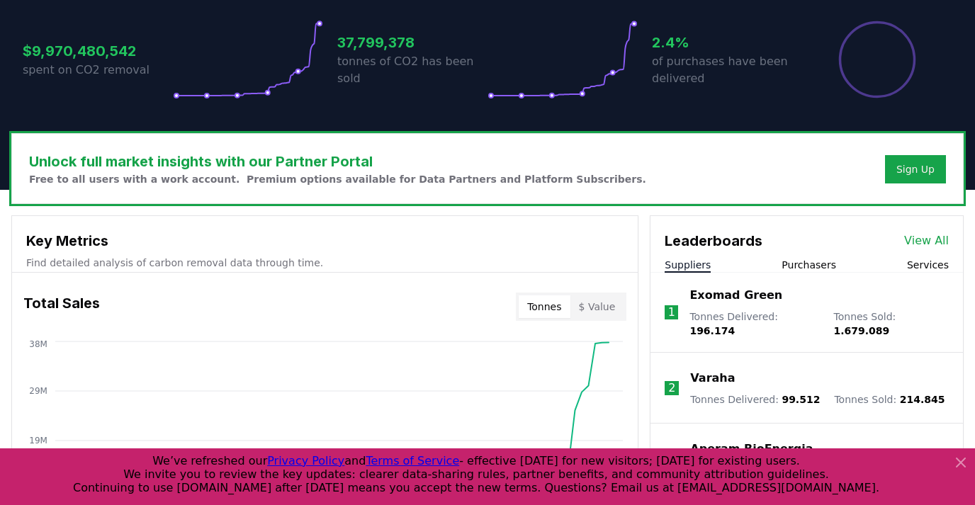 This screenshot has height=505, width=975. What do you see at coordinates (712, 378) in the screenshot?
I see `a: Varaha` at bounding box center [712, 378].